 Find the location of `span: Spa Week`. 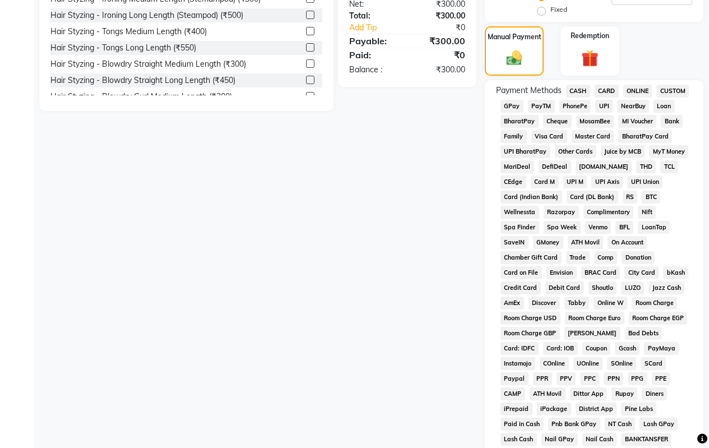

span: Spa Week is located at coordinates (562, 227).